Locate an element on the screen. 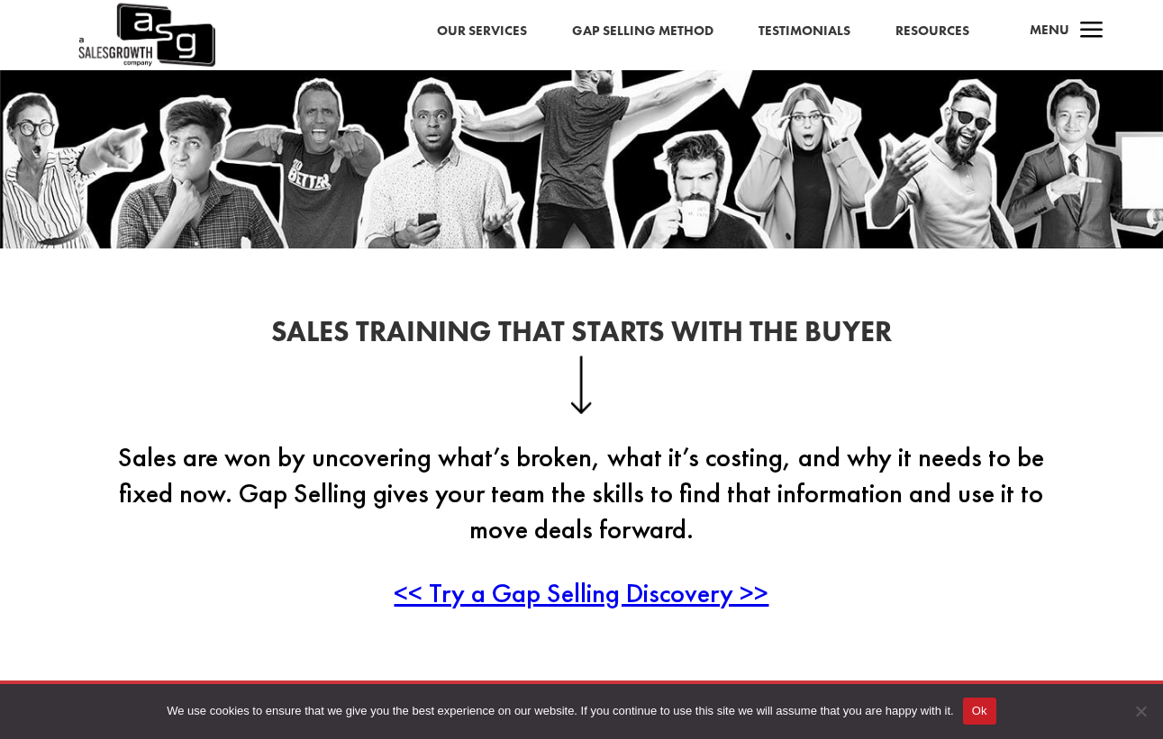  span: << Try a Gap Selling Discovery >> is located at coordinates (581, 593).